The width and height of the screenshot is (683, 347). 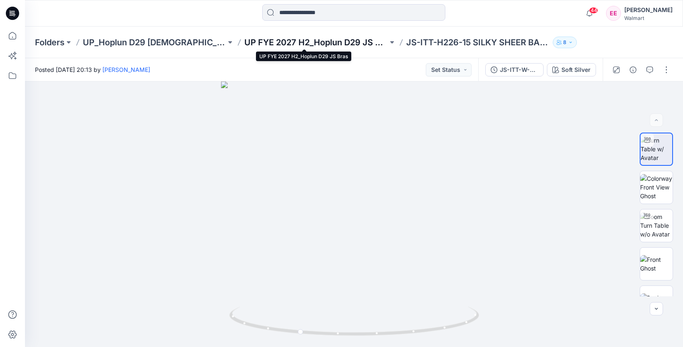 I want to click on button: 8, so click(x=564, y=42).